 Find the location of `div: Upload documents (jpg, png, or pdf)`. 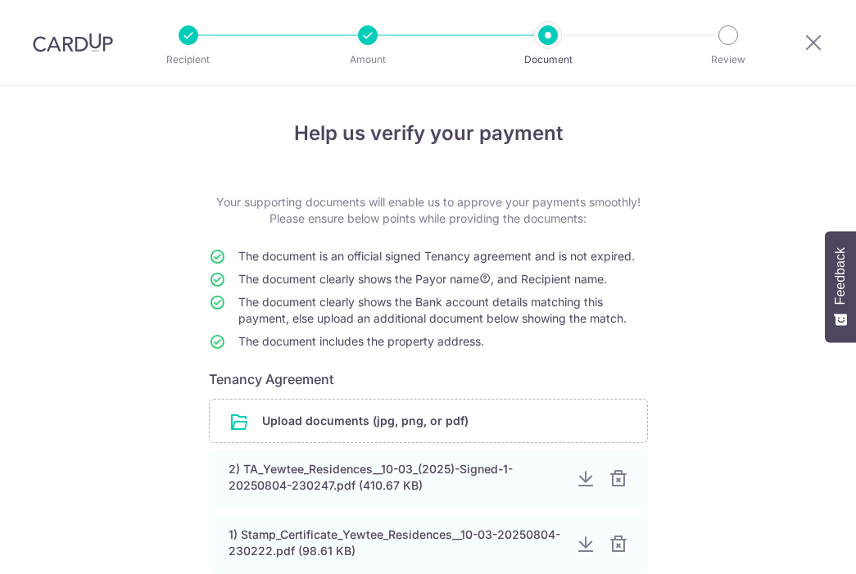

div: Upload documents (jpg, png, or pdf) is located at coordinates (428, 421).